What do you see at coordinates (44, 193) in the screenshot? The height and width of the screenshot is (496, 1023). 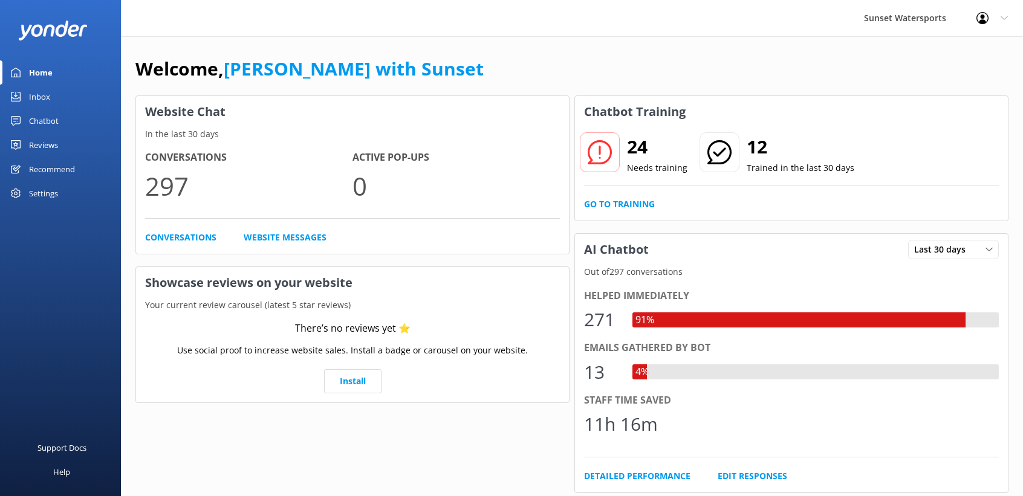 I see `div: Settings` at bounding box center [44, 193].